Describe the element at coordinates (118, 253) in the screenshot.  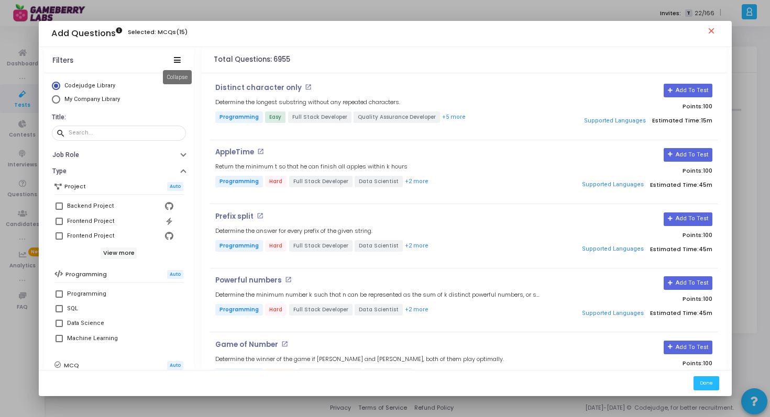
I see `h6: View more` at that location.